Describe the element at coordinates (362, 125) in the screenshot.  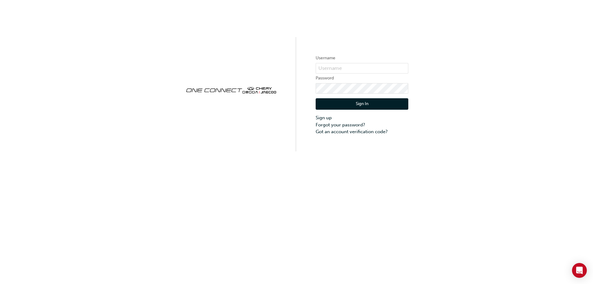
I see `a: Forgot your password?` at that location.